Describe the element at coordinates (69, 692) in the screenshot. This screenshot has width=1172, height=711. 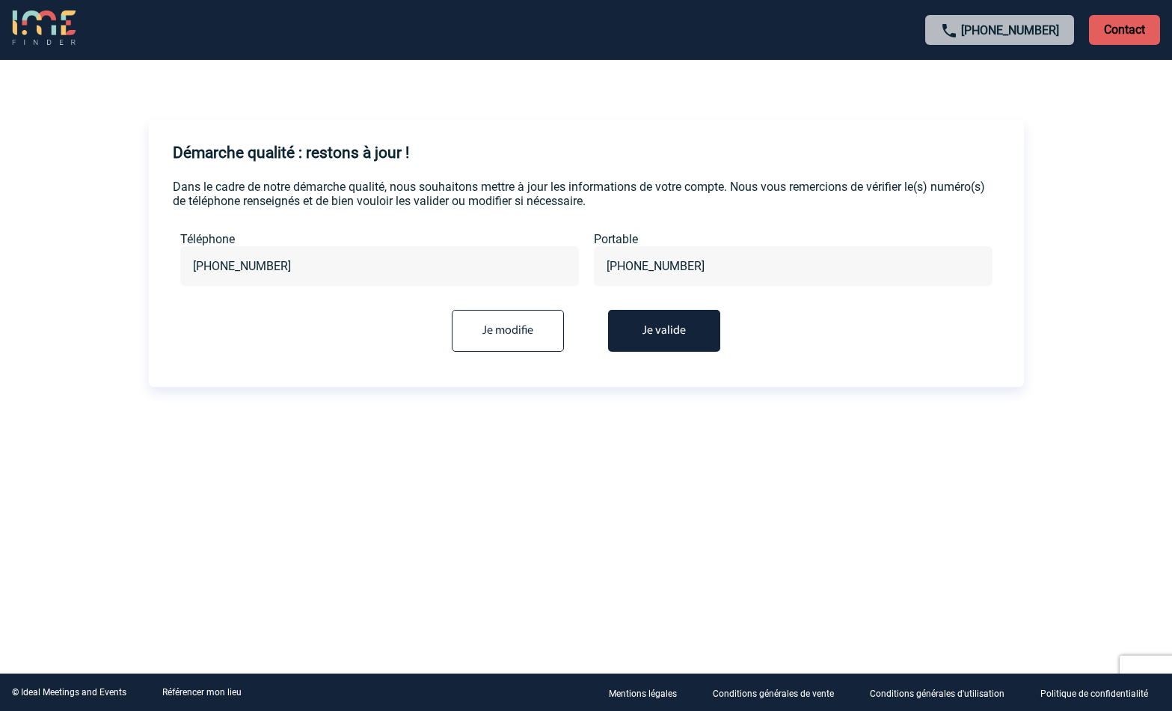
I see `div: © Ideal Meetings and Events` at that location.